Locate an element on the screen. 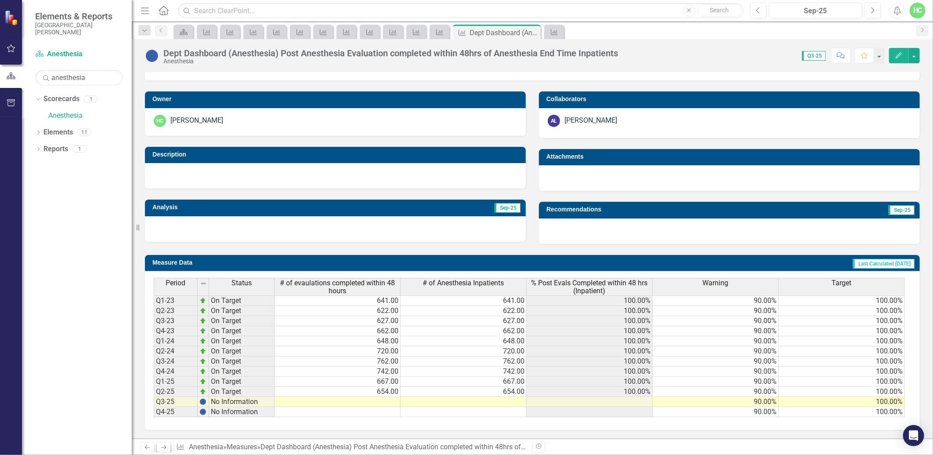 This screenshot has height=455, width=933. span: # of evaulations completed within 48 hours is located at coordinates (337, 286).